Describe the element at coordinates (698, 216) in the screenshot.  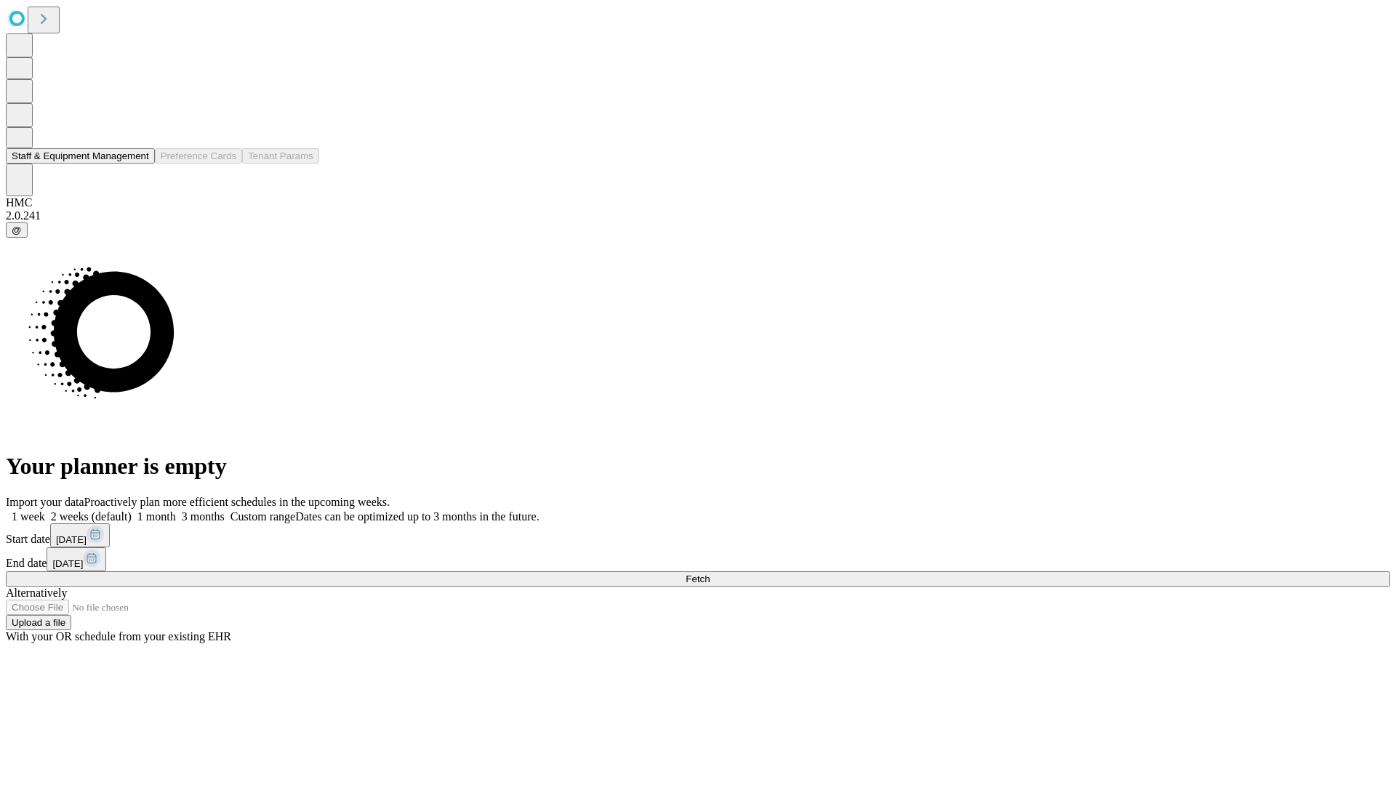
I see `div: 2.0.241` at that location.